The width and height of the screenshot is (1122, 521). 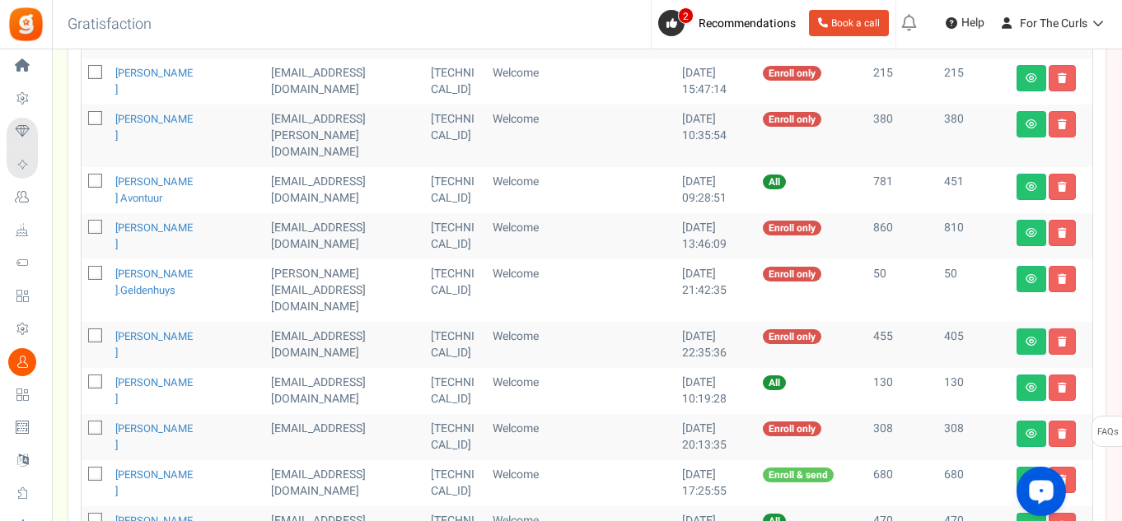 What do you see at coordinates (747, 23) in the screenshot?
I see `span: Recommendations` at bounding box center [747, 23].